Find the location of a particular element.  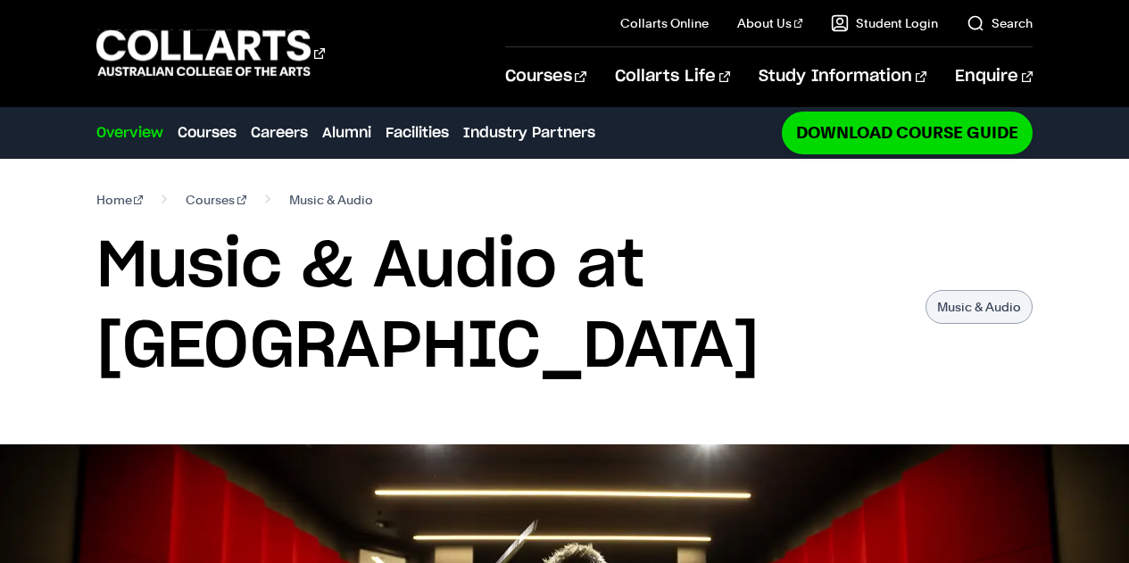

a: Facilities is located at coordinates (417, 133).